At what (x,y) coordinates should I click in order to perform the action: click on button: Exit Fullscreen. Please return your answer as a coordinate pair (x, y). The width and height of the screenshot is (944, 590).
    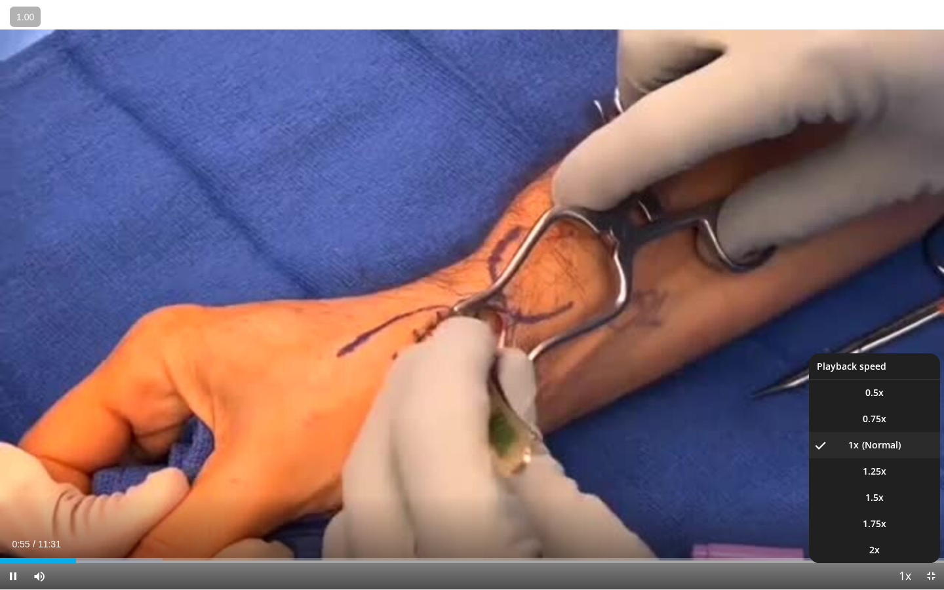
    Looking at the image, I should click on (931, 576).